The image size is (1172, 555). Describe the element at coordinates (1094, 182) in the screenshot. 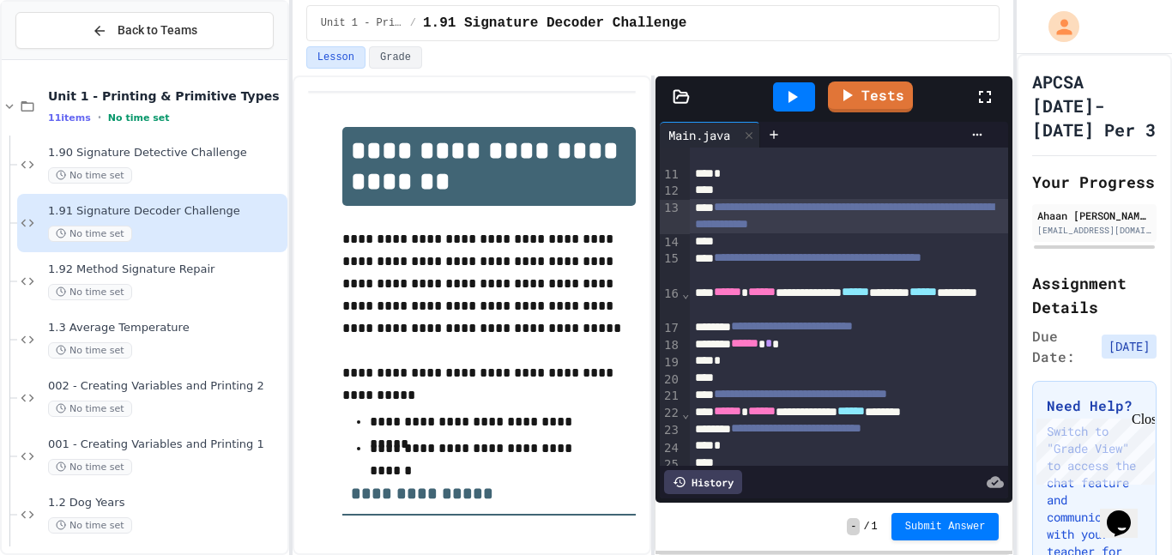

I see `h2: Your Progress` at that location.